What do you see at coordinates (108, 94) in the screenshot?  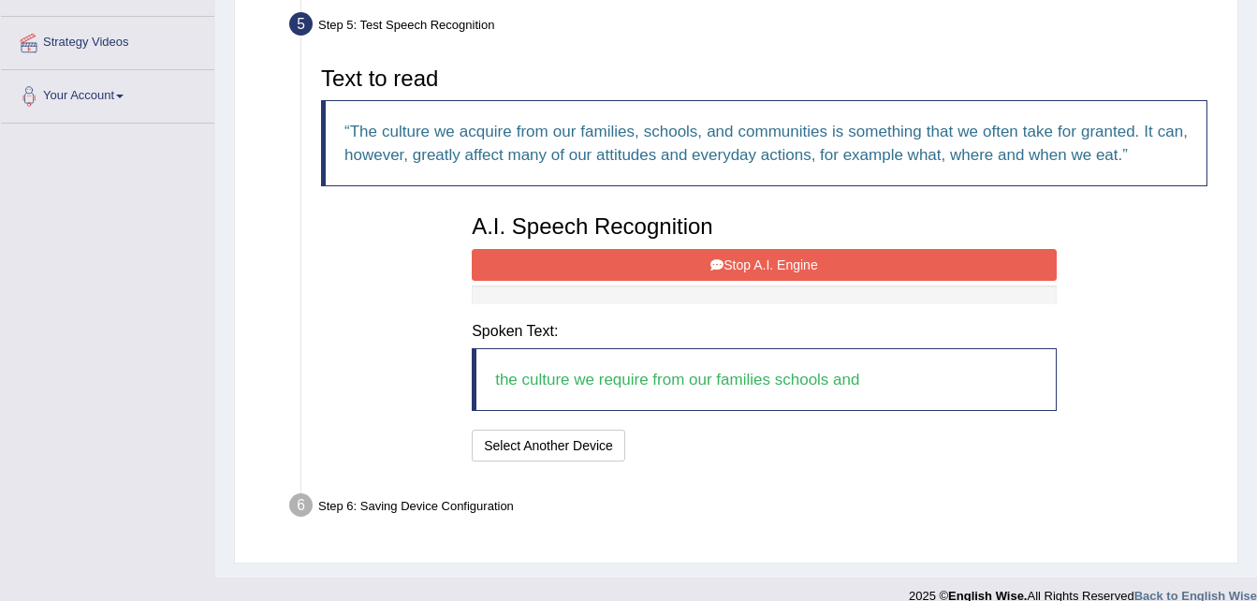 I see `a: Your Account` at bounding box center [108, 94].